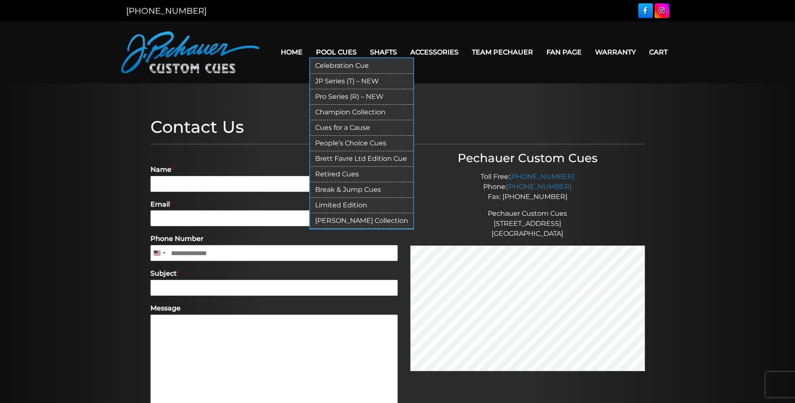 Image resolution: width=795 pixels, height=403 pixels. I want to click on label: Email, so click(274, 204).